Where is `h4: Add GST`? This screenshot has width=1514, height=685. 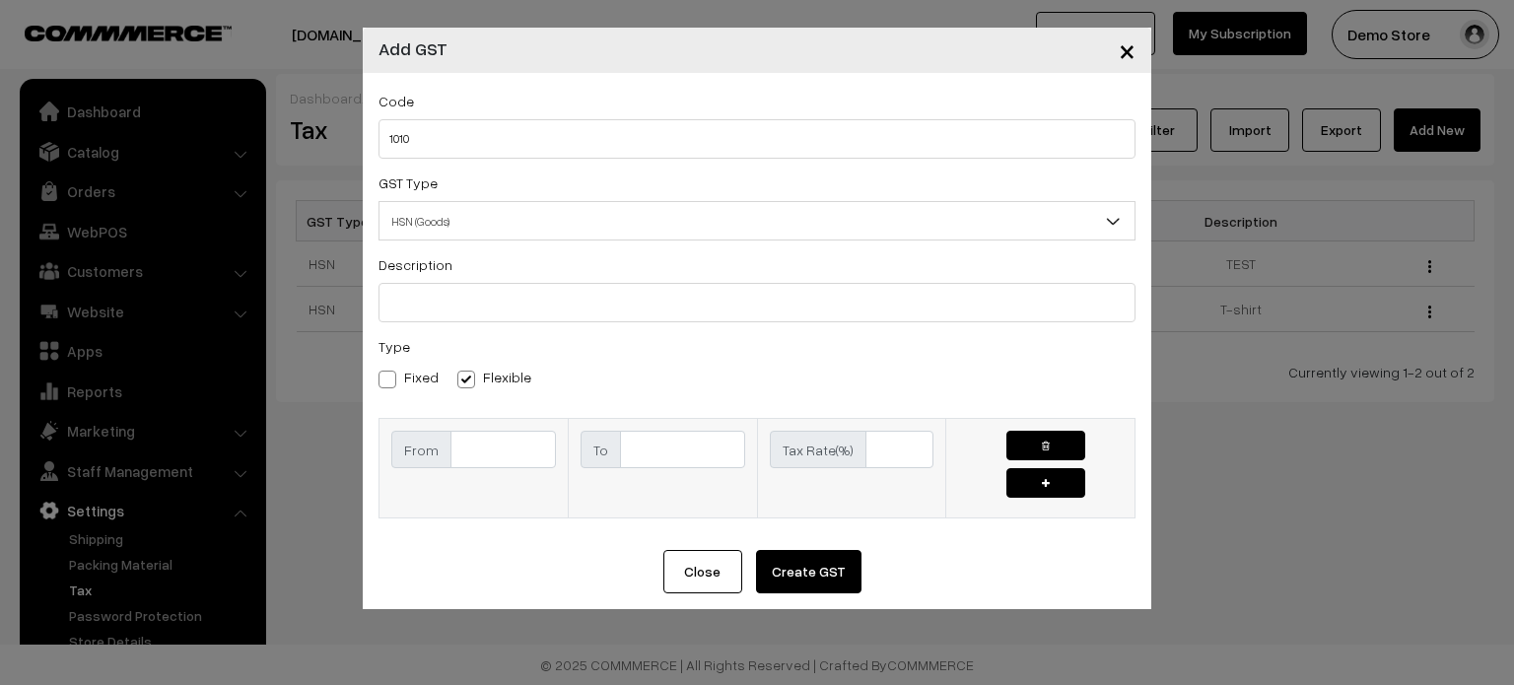 h4: Add GST is located at coordinates (413, 48).